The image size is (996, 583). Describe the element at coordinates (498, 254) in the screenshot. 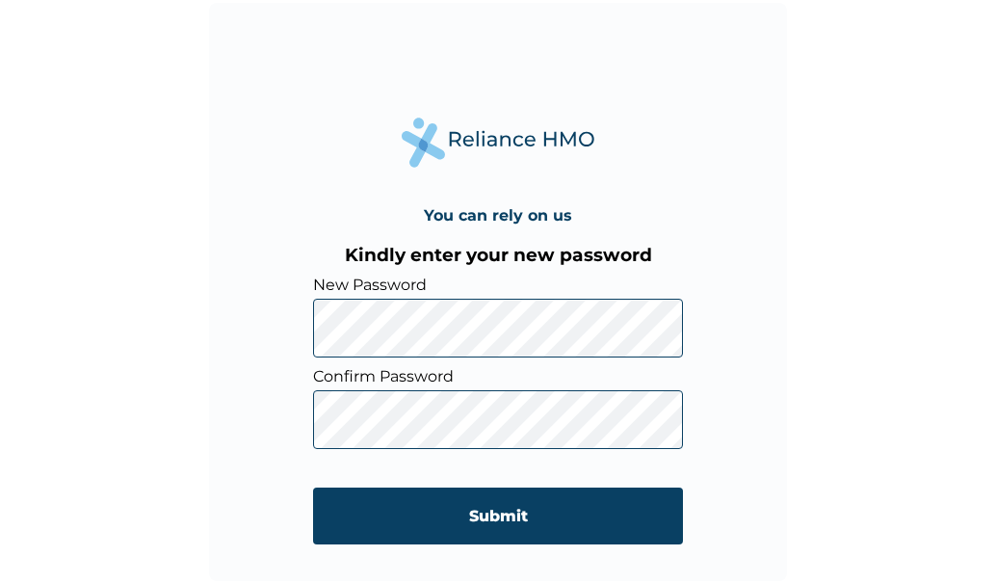

I see `h3: Kindly enter your new password` at that location.